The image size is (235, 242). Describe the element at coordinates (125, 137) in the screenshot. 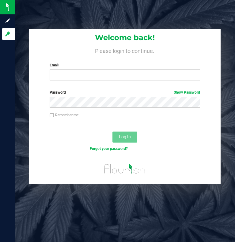

I see `button: Log In` at that location.